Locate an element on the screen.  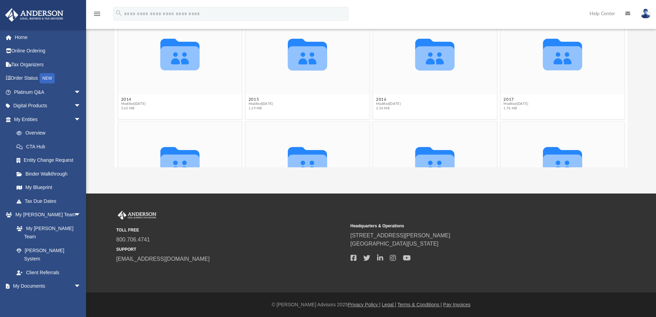
small: Headquarters & Operations is located at coordinates (465, 226).